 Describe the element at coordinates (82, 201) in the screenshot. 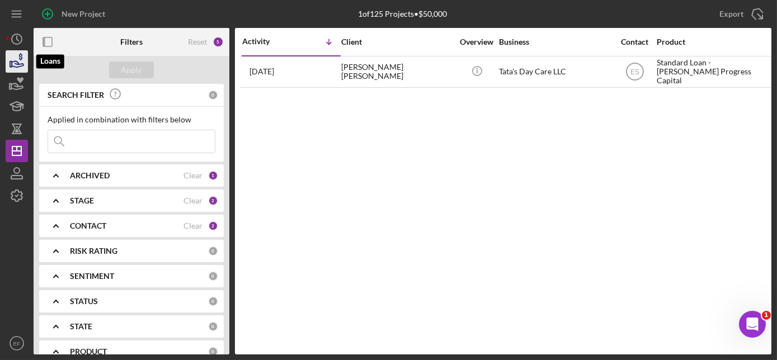

I see `b: STAGE` at that location.